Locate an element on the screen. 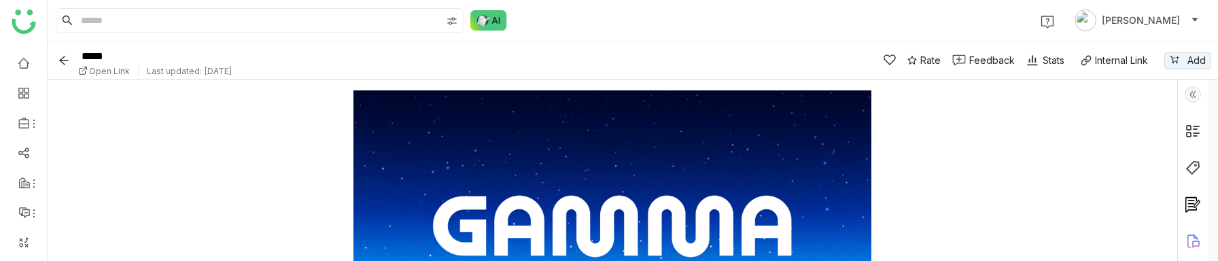  img: feedback-1.svg is located at coordinates (959, 60).